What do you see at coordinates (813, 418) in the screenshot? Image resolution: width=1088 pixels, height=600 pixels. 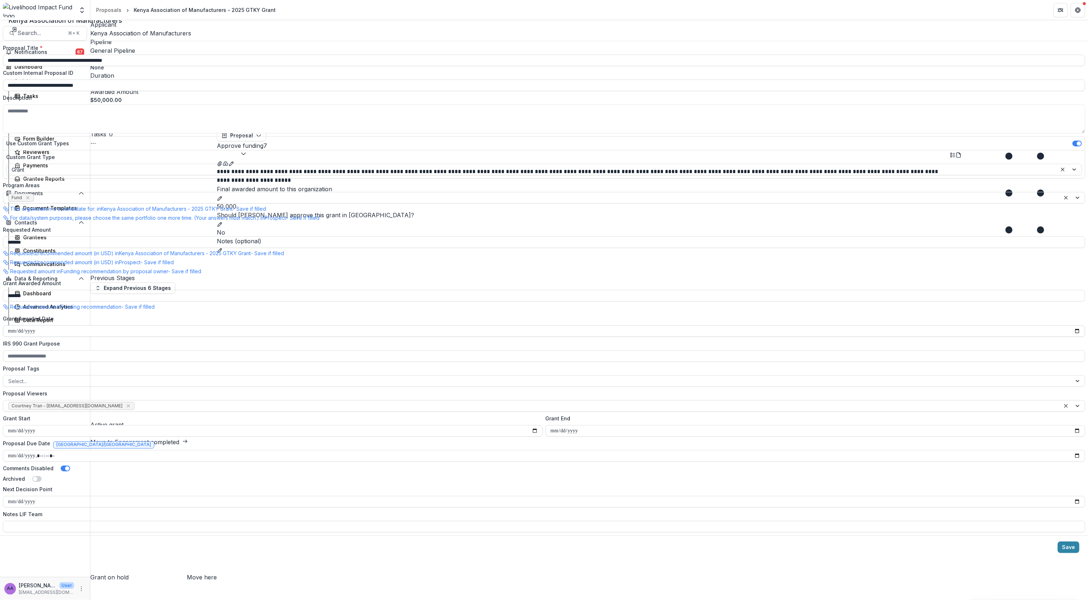 I see `label: Grant End` at bounding box center [813, 418].